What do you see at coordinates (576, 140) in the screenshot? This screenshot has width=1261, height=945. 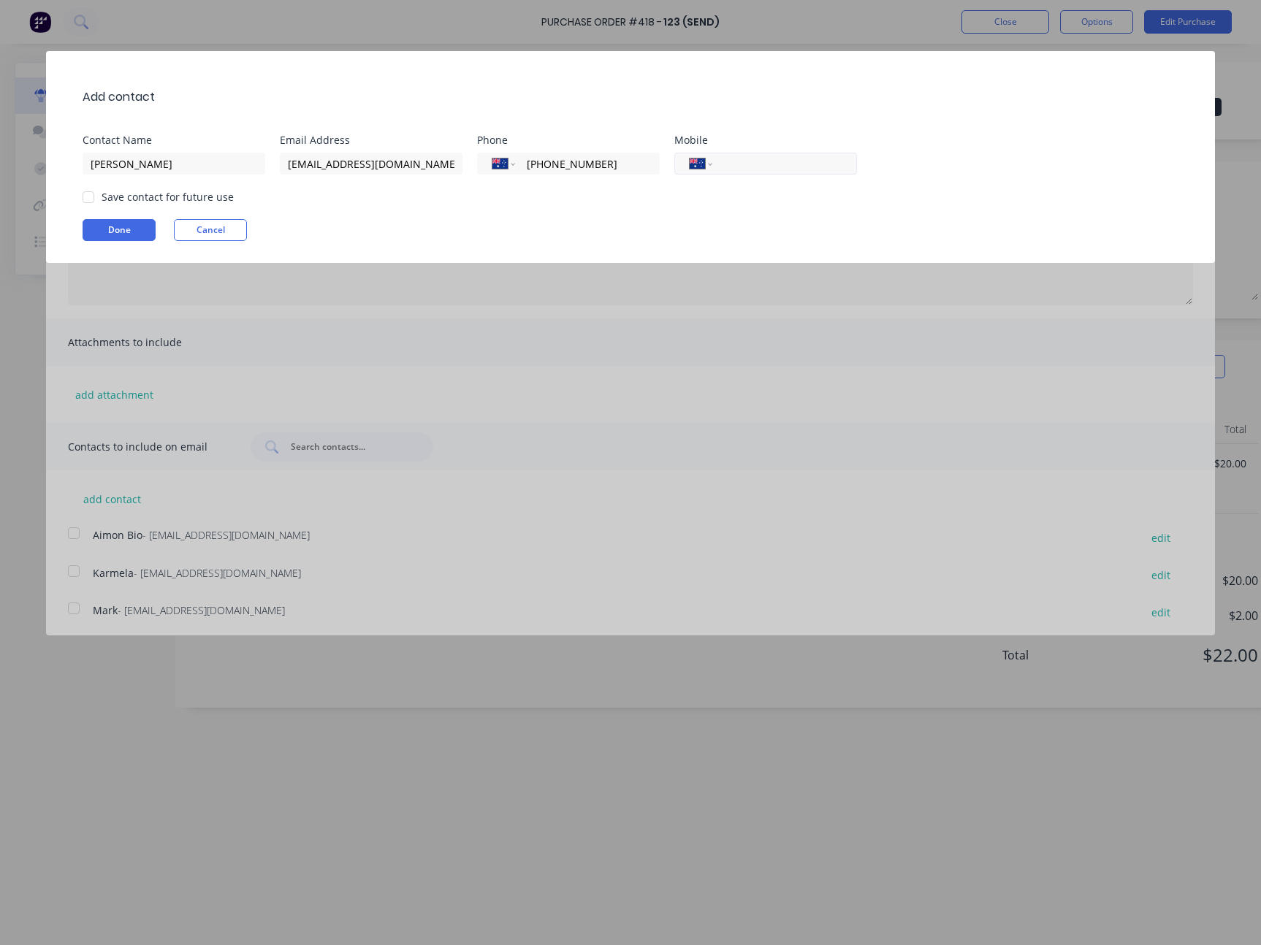 I see `div: Phone` at bounding box center [576, 140].